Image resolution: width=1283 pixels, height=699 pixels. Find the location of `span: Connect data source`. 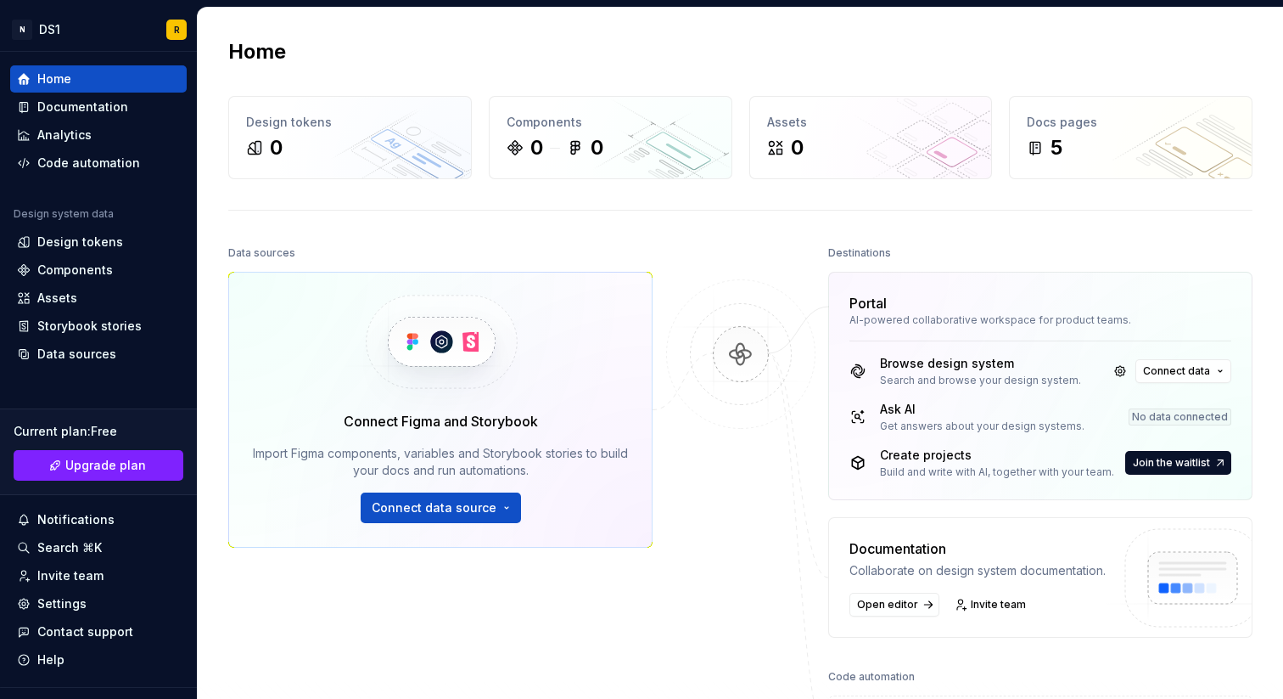

span: Connect data source is located at coordinates (434, 508).